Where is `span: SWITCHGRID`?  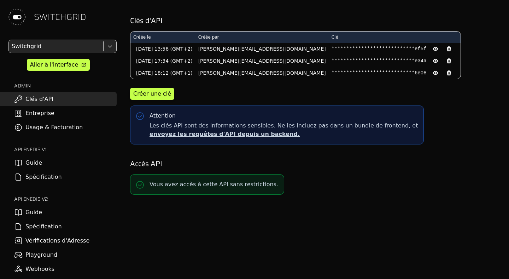
span: SWITCHGRID is located at coordinates (60, 17).